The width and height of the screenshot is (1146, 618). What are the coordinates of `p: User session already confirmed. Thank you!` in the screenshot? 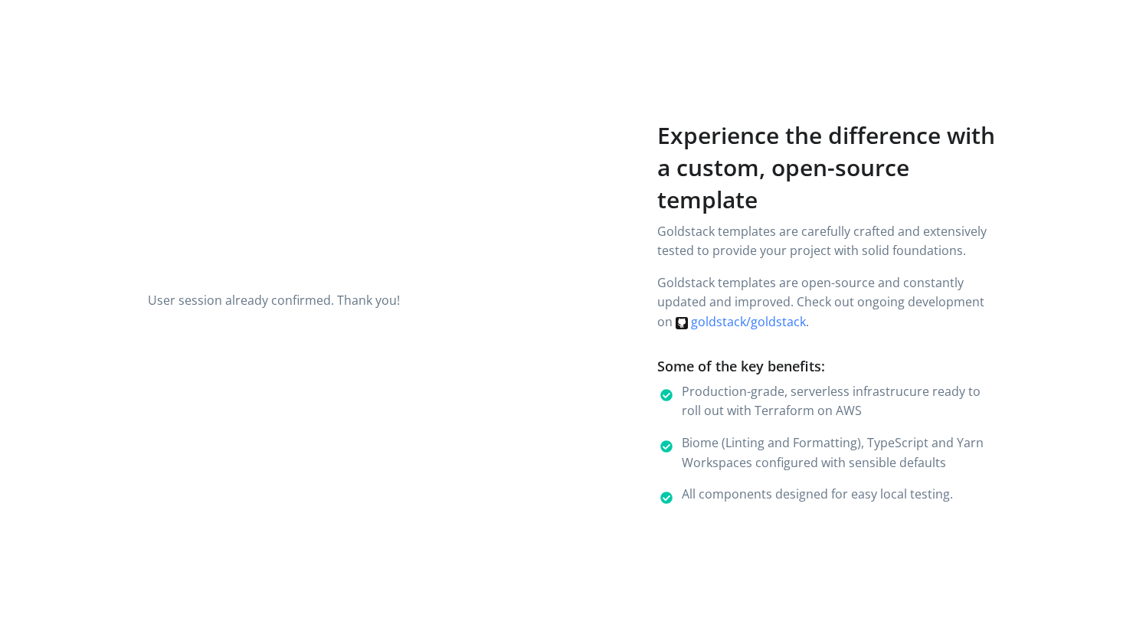 It's located at (355, 301).